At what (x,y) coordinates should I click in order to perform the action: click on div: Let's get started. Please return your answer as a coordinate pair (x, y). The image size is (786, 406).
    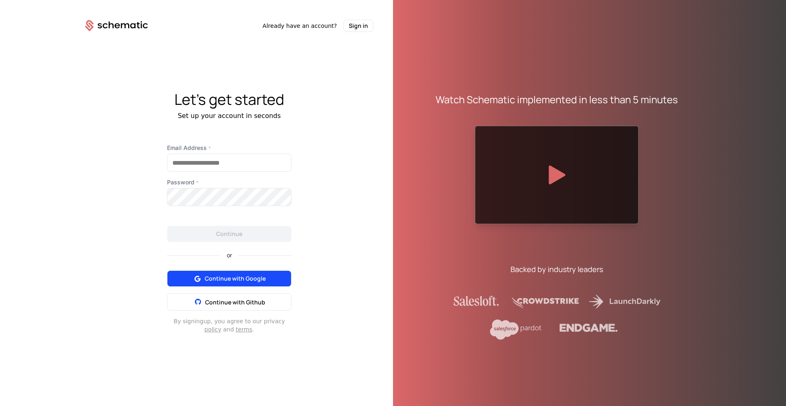
    Looking at the image, I should click on (229, 100).